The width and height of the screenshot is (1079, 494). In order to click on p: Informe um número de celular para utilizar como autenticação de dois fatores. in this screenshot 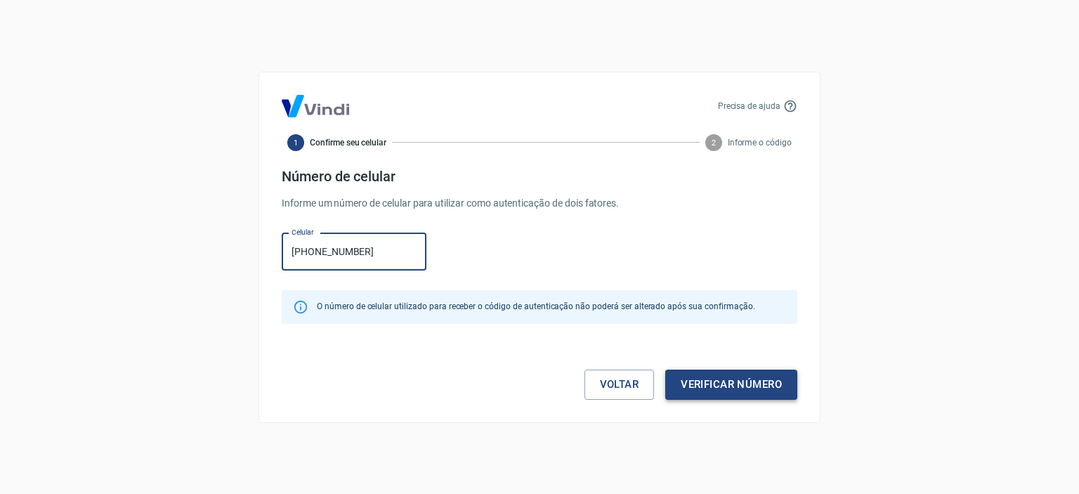, I will do `click(539, 203)`.